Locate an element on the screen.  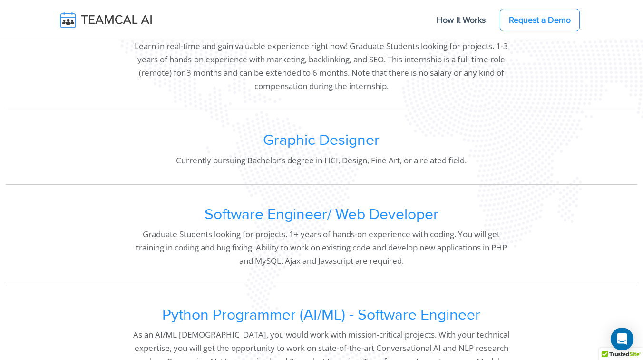
h2: Python Programmer (AI/ML) - Software Engineer is located at coordinates (322, 315).